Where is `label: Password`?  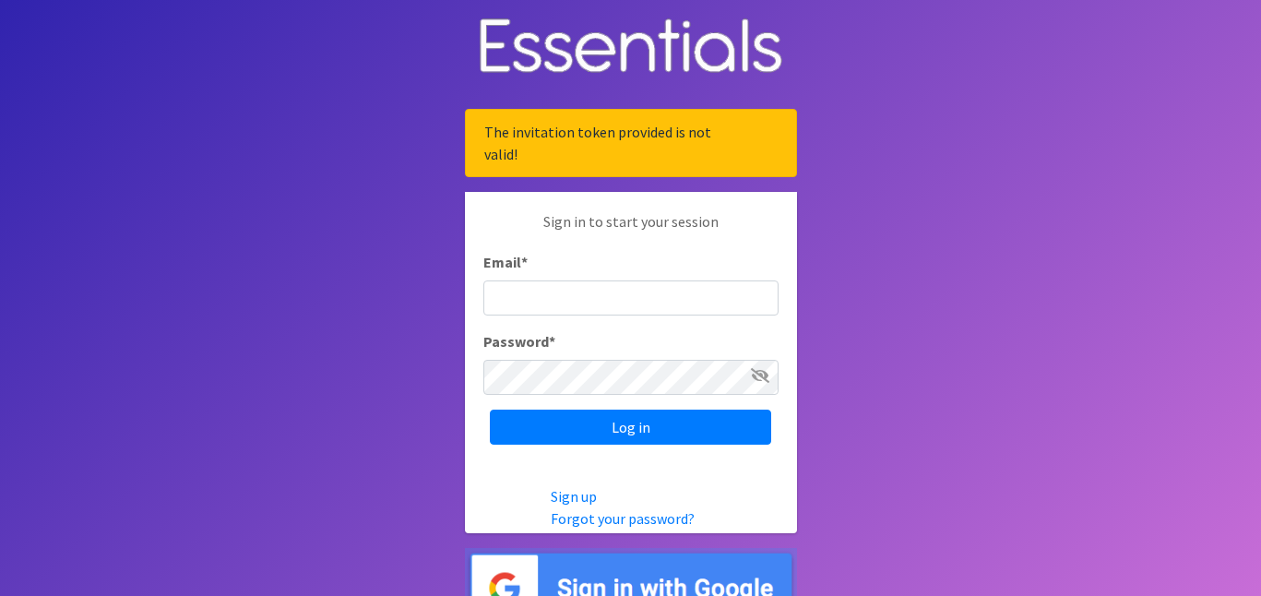 label: Password is located at coordinates (520, 341).